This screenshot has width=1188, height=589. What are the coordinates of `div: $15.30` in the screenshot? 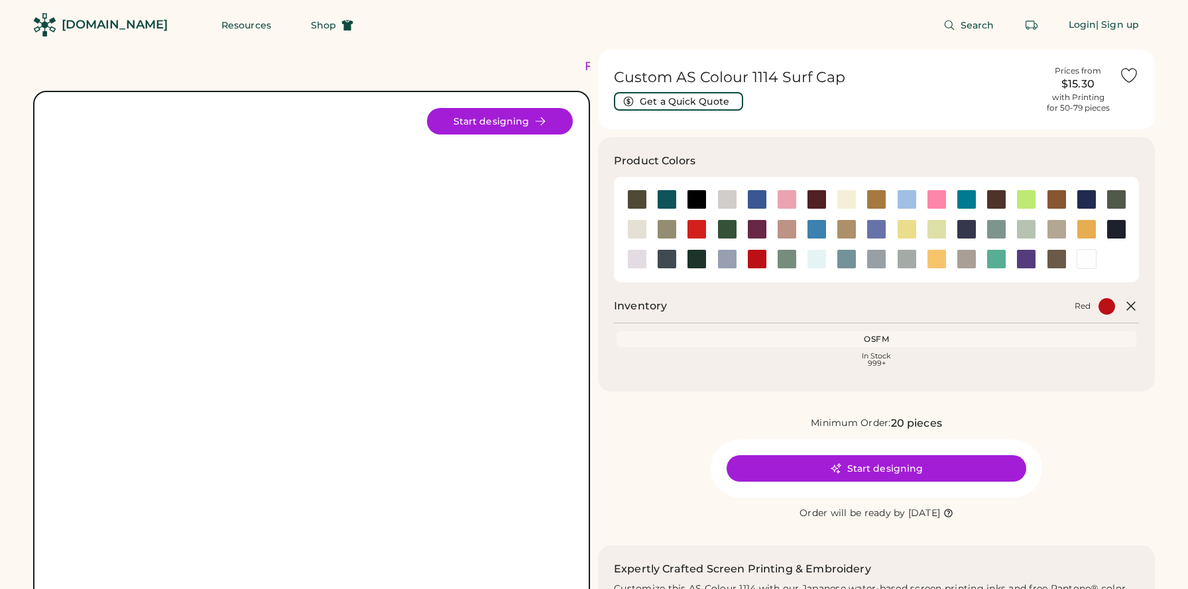 It's located at (1078, 84).